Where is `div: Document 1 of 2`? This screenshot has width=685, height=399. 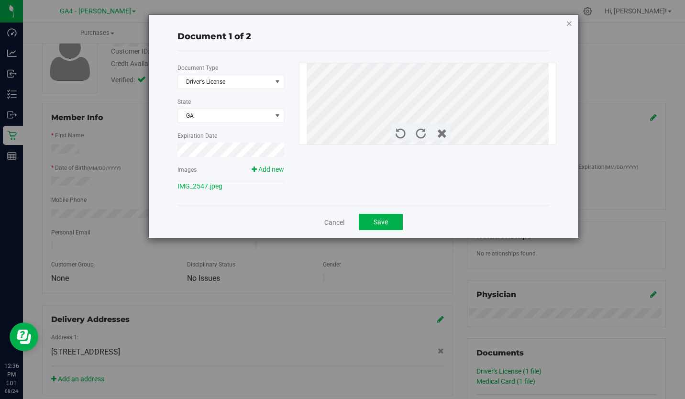 div: Document 1 of 2 is located at coordinates (363, 36).